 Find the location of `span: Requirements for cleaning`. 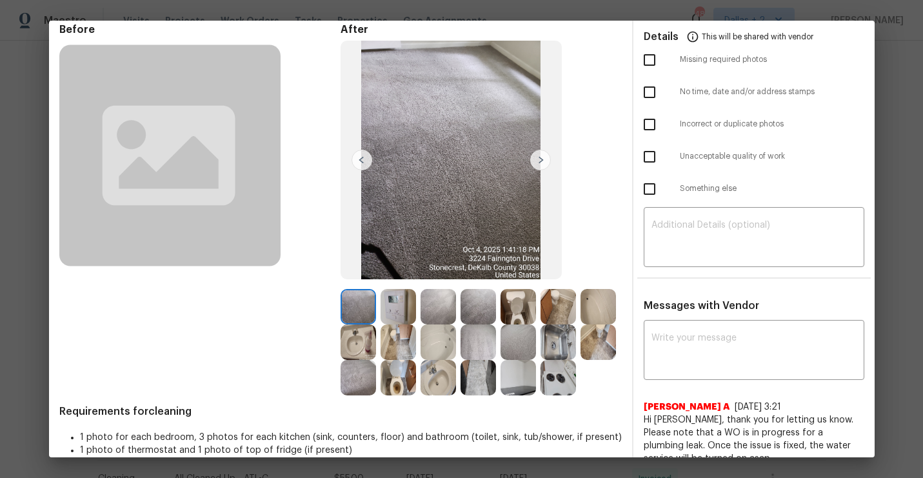

span: Requirements for cleaning is located at coordinates (341, 412).